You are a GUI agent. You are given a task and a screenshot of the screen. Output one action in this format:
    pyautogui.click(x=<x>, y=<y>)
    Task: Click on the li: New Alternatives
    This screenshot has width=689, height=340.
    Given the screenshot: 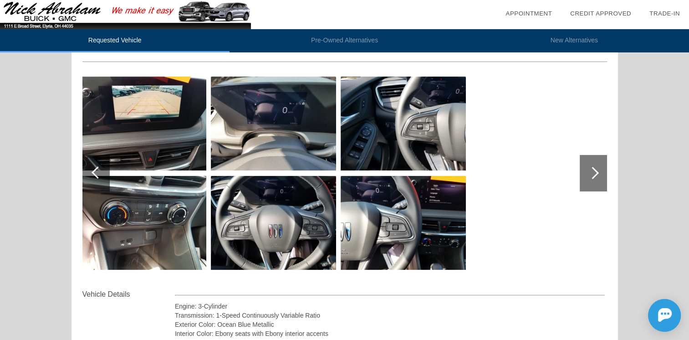 What is the action you would take?
    pyautogui.click(x=574, y=41)
    